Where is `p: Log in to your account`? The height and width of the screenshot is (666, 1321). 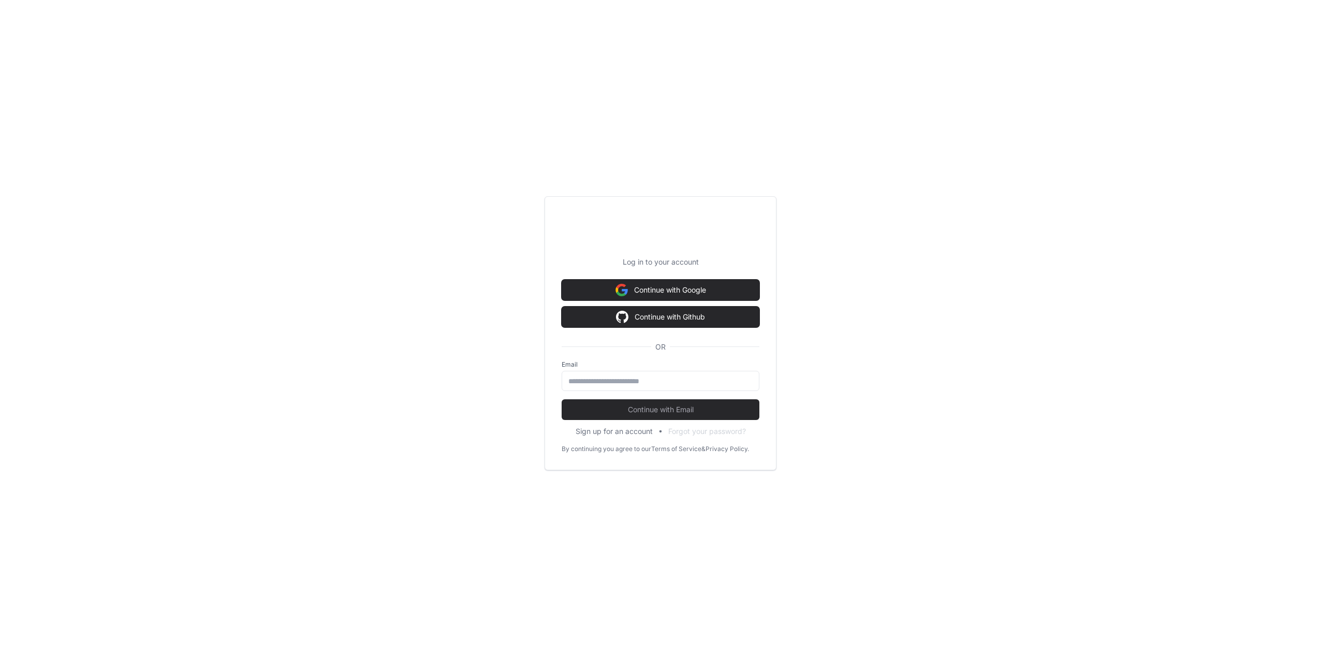 p: Log in to your account is located at coordinates (660, 262).